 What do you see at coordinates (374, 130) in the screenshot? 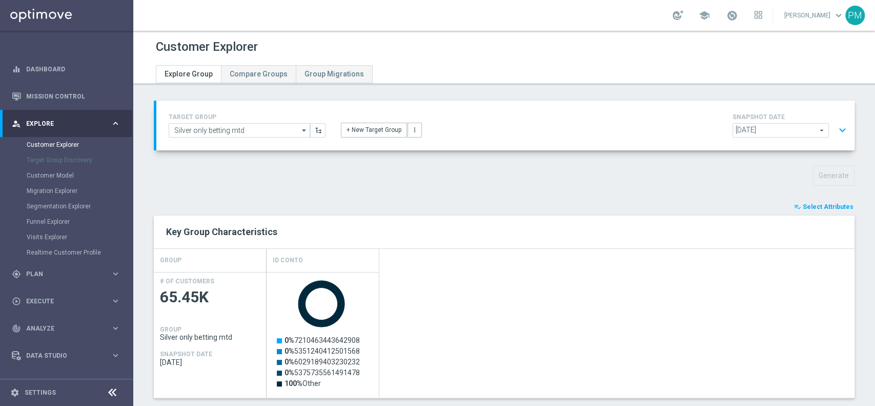
I see `button: + New Target Group` at bounding box center [374, 130].